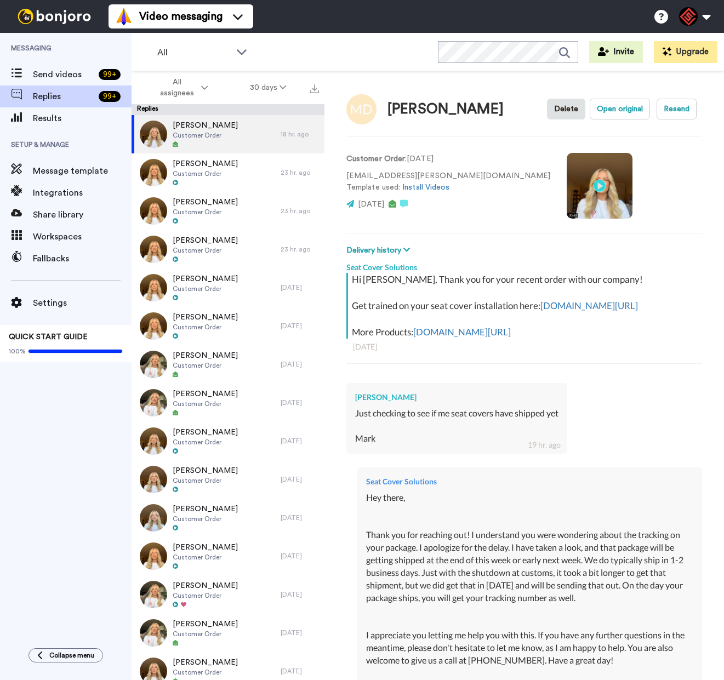  Describe the element at coordinates (64, 96) in the screenshot. I see `span: Replies` at that location.